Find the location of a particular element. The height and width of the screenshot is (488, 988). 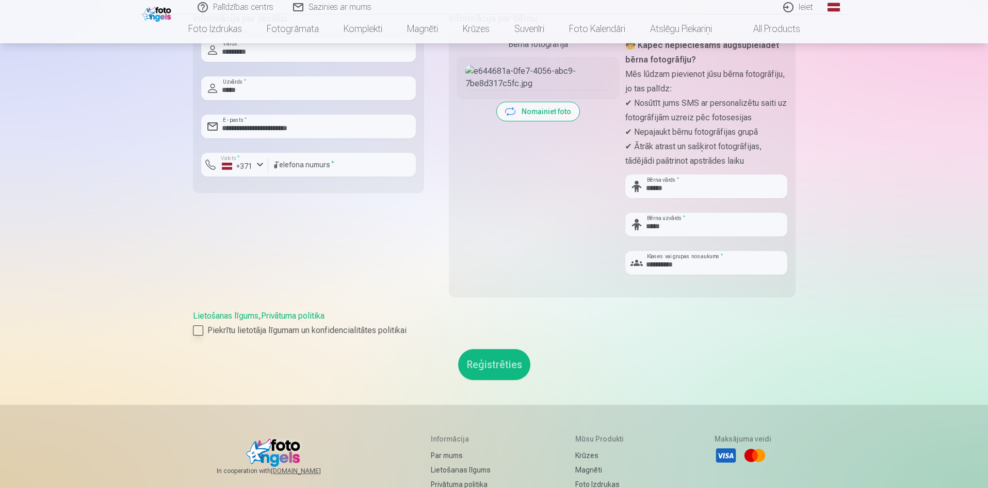

label: Piekrītu lietotāja līgumam un konfidencialitātes politikai is located at coordinates (494, 330).